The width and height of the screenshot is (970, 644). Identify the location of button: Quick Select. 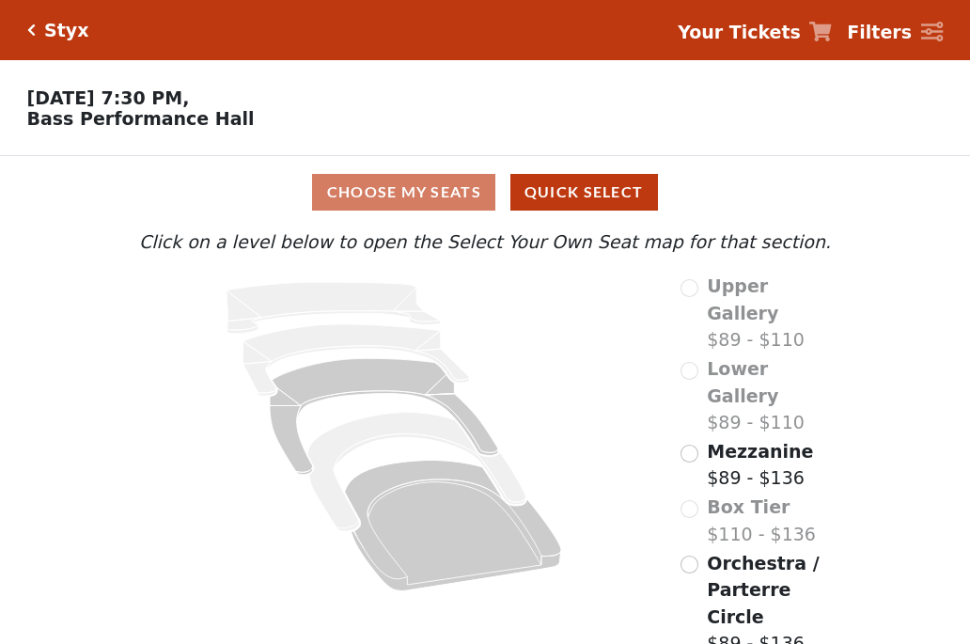
(584, 192).